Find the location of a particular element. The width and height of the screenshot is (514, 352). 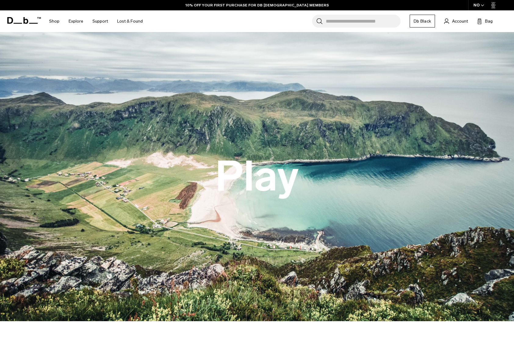

nav: Main Navigation is located at coordinates (96, 21).